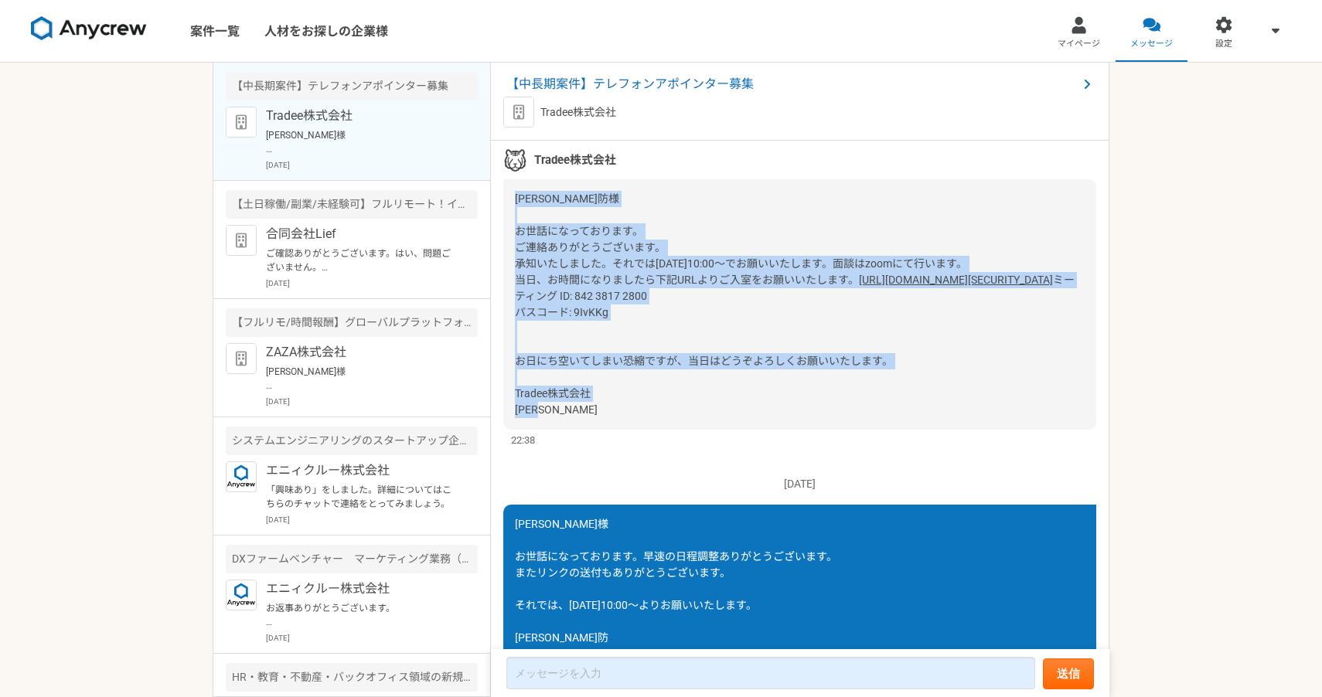  Describe the element at coordinates (361, 353) in the screenshot. I see `p: ZAZA株式会社` at that location.